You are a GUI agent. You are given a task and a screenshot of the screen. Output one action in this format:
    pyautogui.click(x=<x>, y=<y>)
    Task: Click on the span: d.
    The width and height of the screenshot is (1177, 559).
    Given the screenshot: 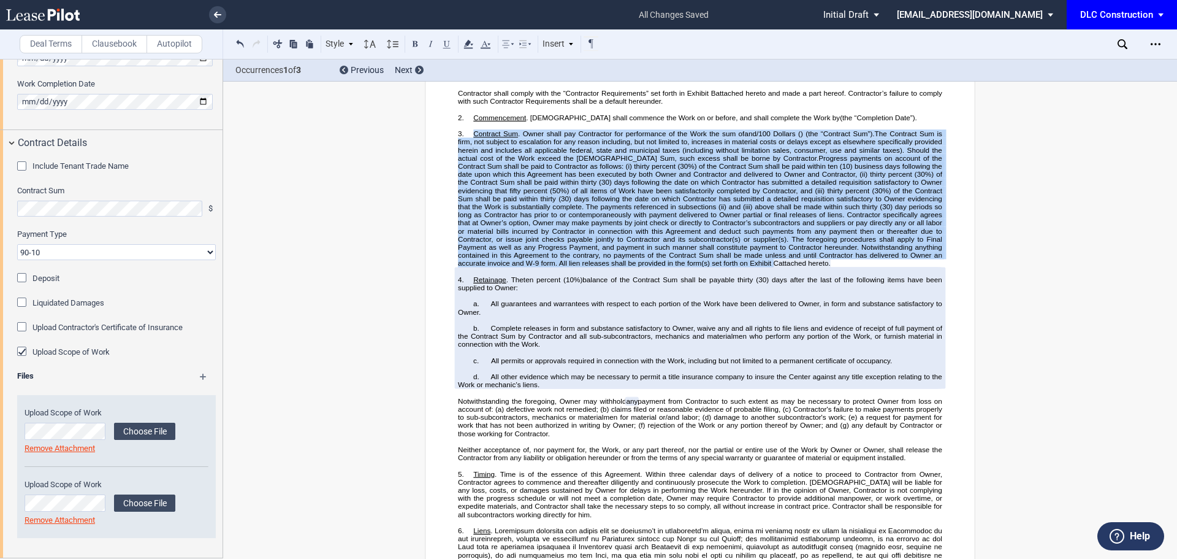 What is the action you would take?
    pyautogui.click(x=476, y=376)
    